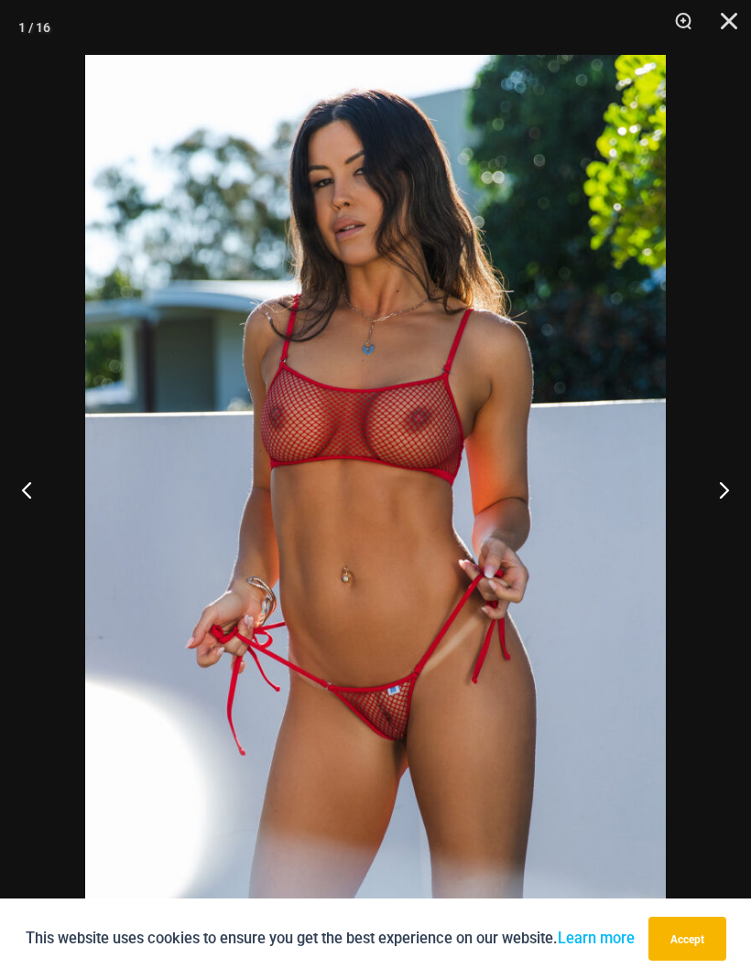  I want to click on a: Learn more, so click(596, 938).